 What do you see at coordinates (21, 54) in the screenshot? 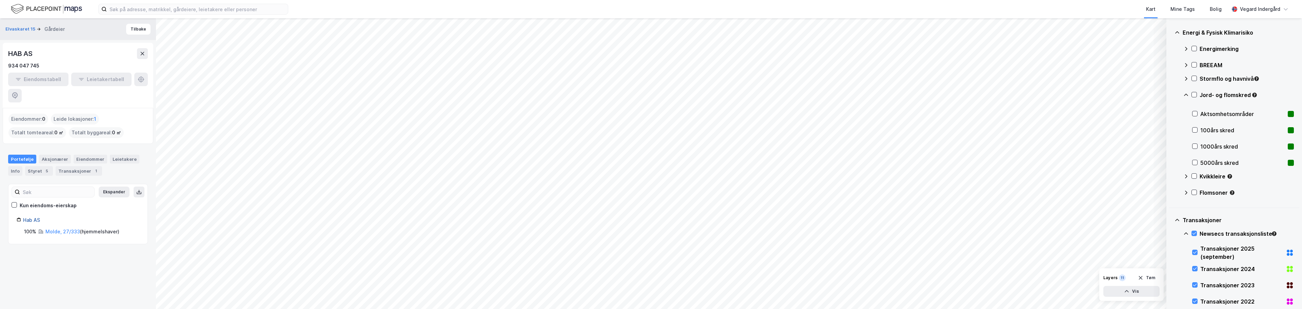
I see `div: HAB AS` at bounding box center [21, 54].